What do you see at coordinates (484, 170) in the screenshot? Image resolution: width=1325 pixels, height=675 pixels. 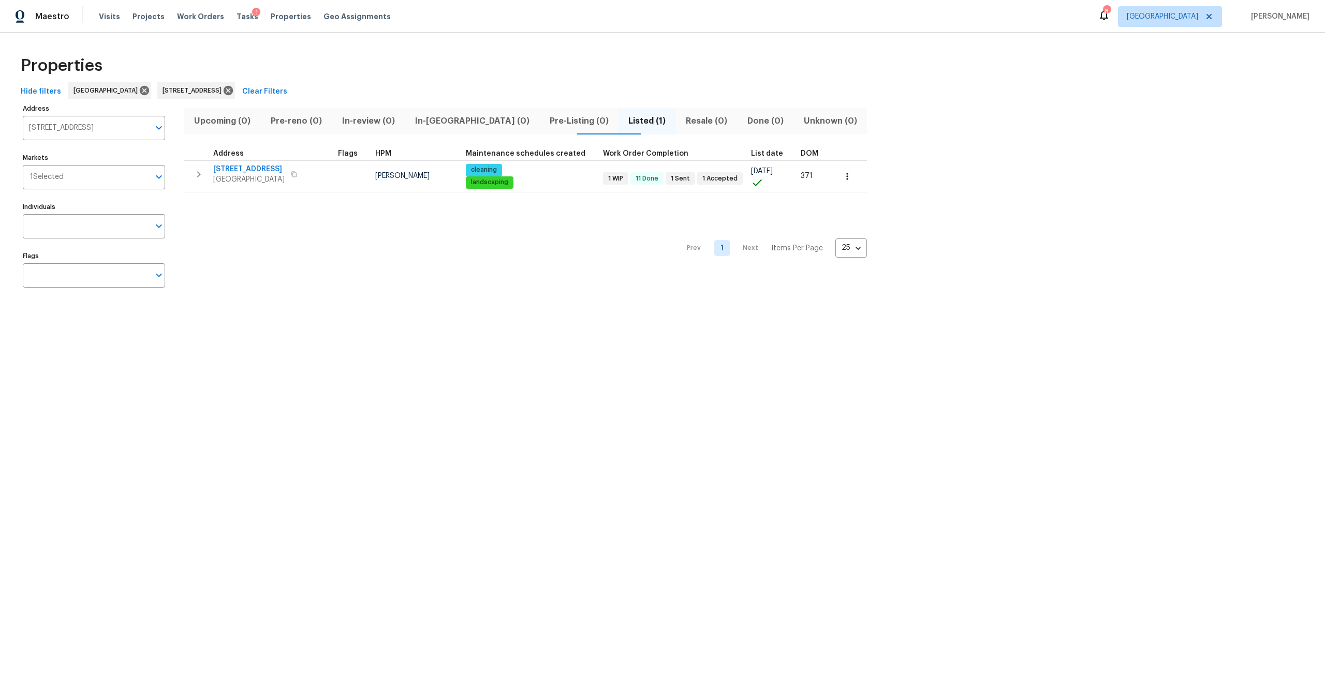 I see `span: cleaning` at bounding box center [484, 170].